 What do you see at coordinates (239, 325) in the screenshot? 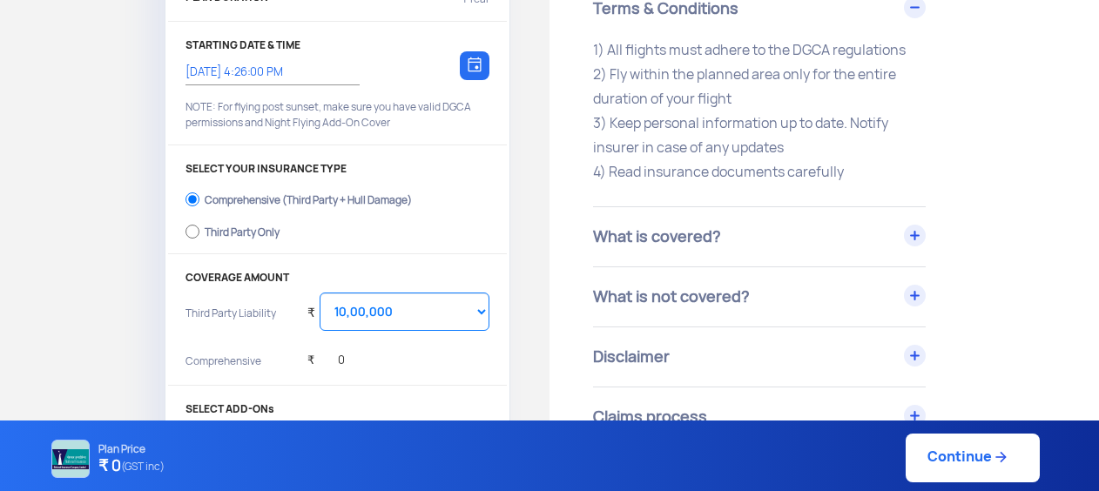
I see `p: Third Party Liability` at bounding box center [239, 325].